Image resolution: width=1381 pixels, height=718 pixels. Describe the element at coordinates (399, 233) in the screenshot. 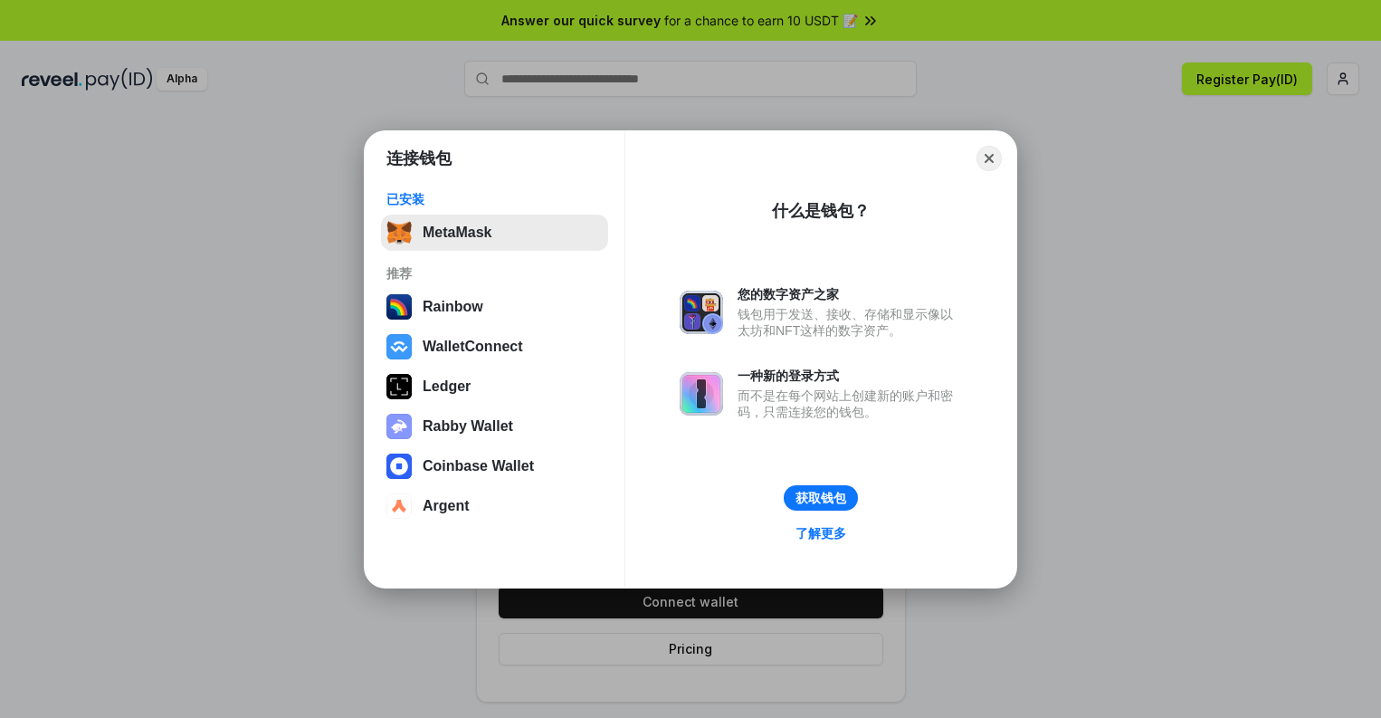

I see `img: svg+xml,%3Csvg%20fill%3D%22none%22%20height%3D%2233%22%20viewBox%3D%220%200%2035%2033%22%20width%...` at that location.